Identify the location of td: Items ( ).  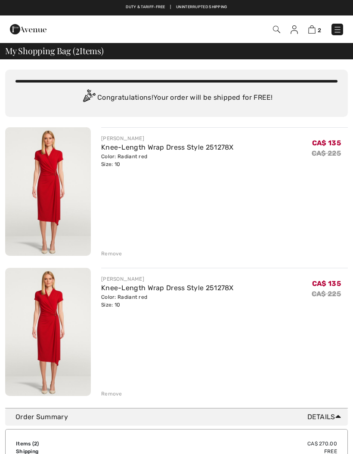
(73, 444).